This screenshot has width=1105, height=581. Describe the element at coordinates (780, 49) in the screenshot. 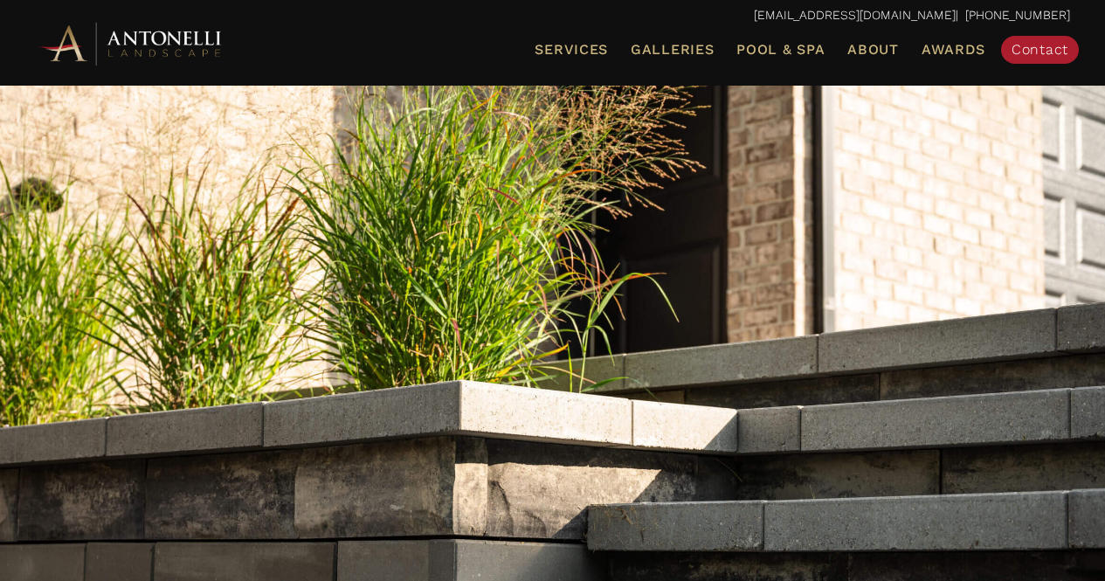

I see `span: Pool & Spa` at that location.